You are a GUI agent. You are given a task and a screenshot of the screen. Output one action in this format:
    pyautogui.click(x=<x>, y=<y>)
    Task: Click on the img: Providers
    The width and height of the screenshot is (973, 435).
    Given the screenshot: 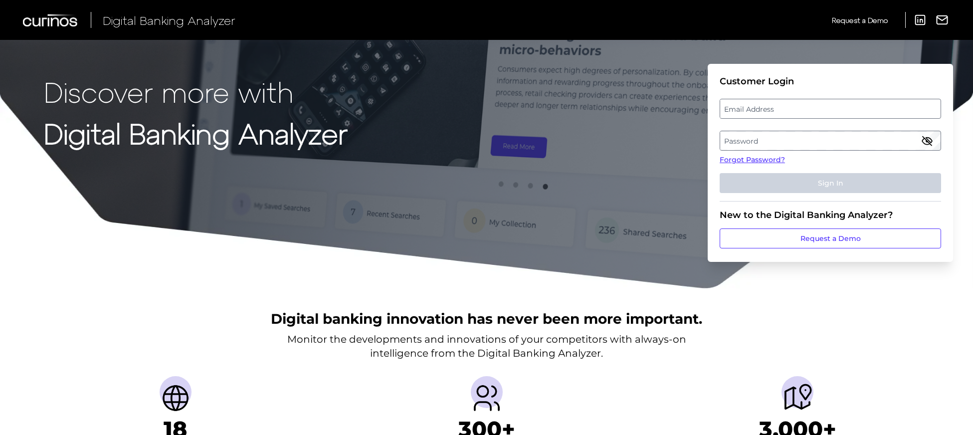 What is the action you would take?
    pyautogui.click(x=487, y=398)
    